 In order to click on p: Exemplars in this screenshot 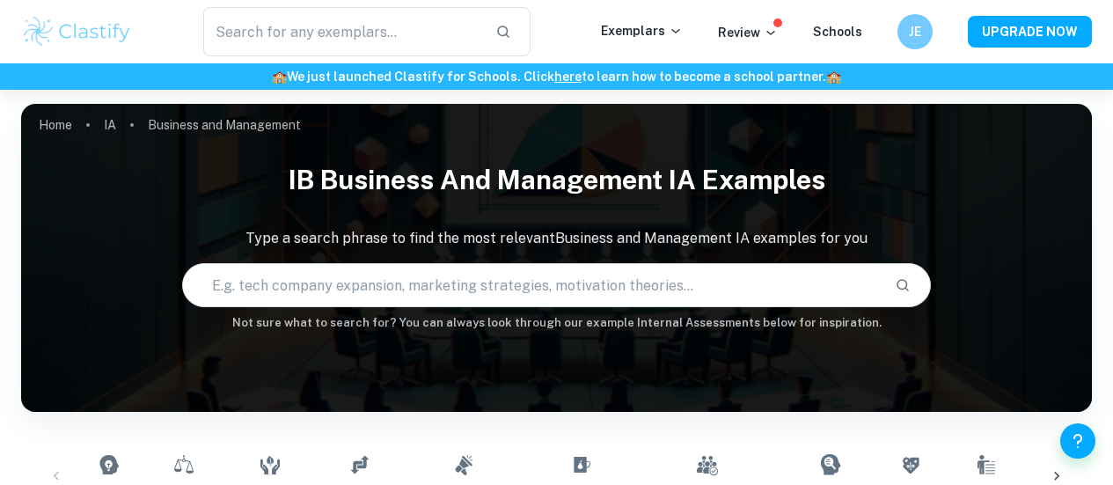, I will do `click(641, 31)`.